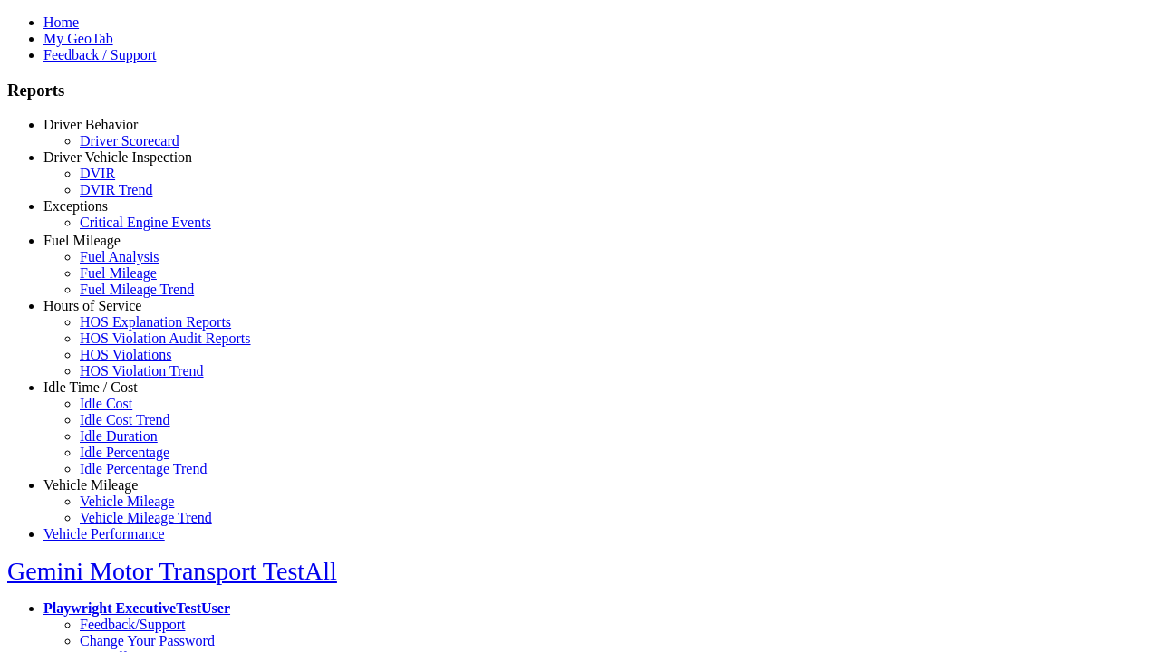 This screenshot has height=652, width=1160. Describe the element at coordinates (125, 354) in the screenshot. I see `a: HOS Violations` at that location.